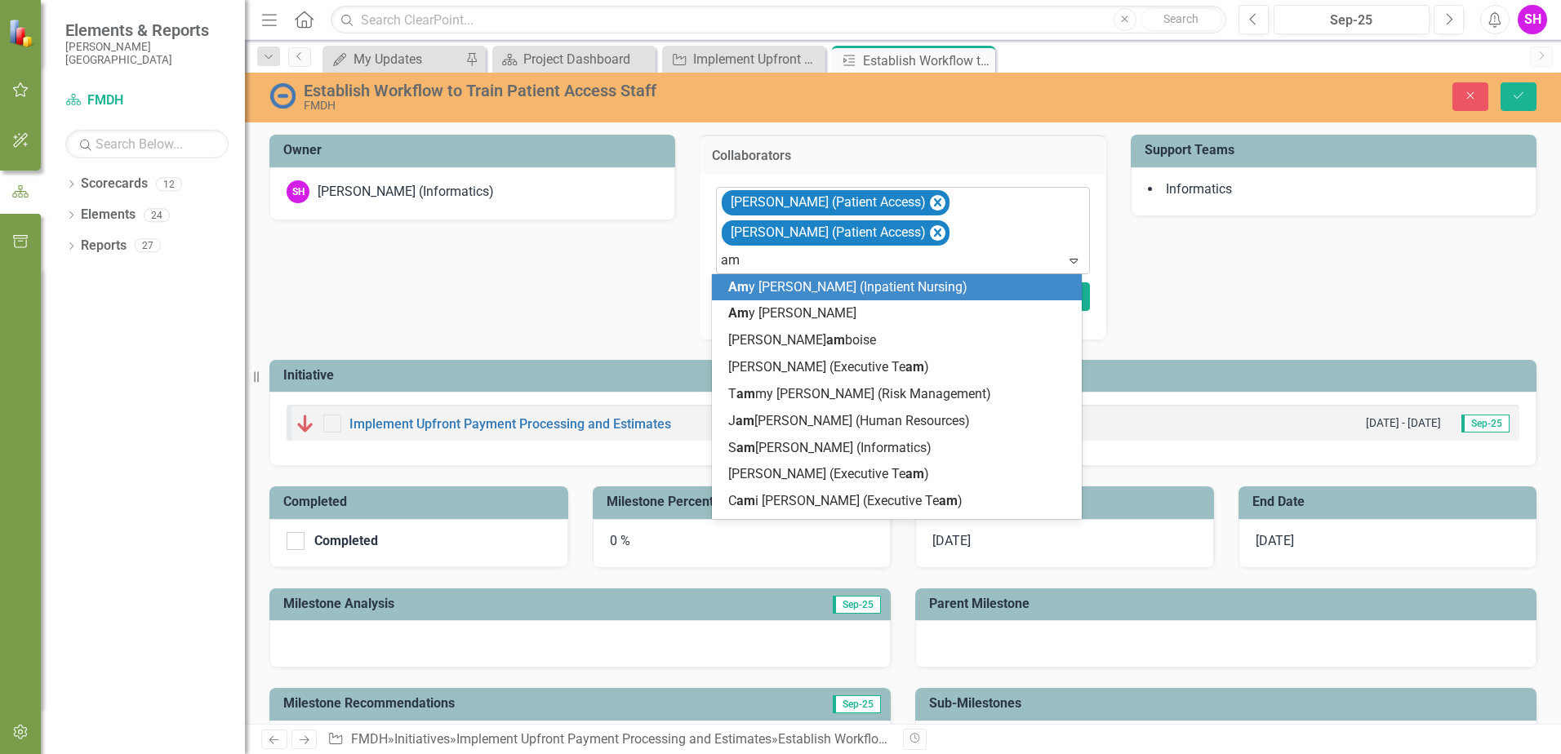  Describe the element at coordinates (742, 544) in the screenshot. I see `div: 0 %` at that location.